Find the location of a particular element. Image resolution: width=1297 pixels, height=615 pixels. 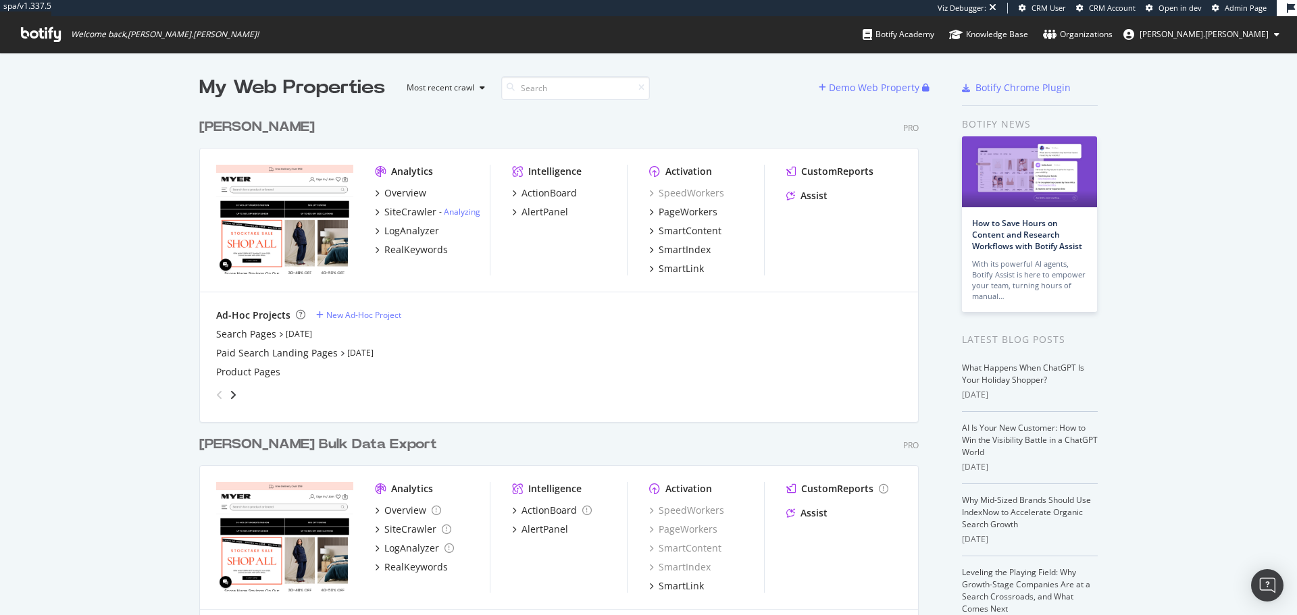

a: Assist is located at coordinates (806, 513).